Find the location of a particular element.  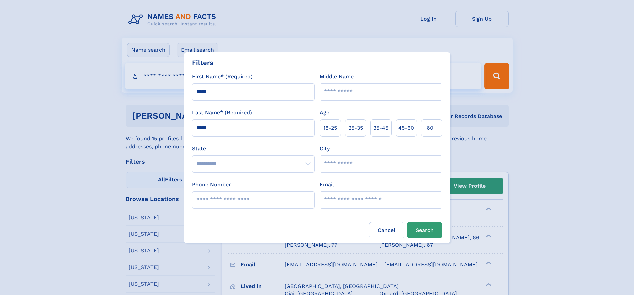

span: 60+ is located at coordinates (432, 128).